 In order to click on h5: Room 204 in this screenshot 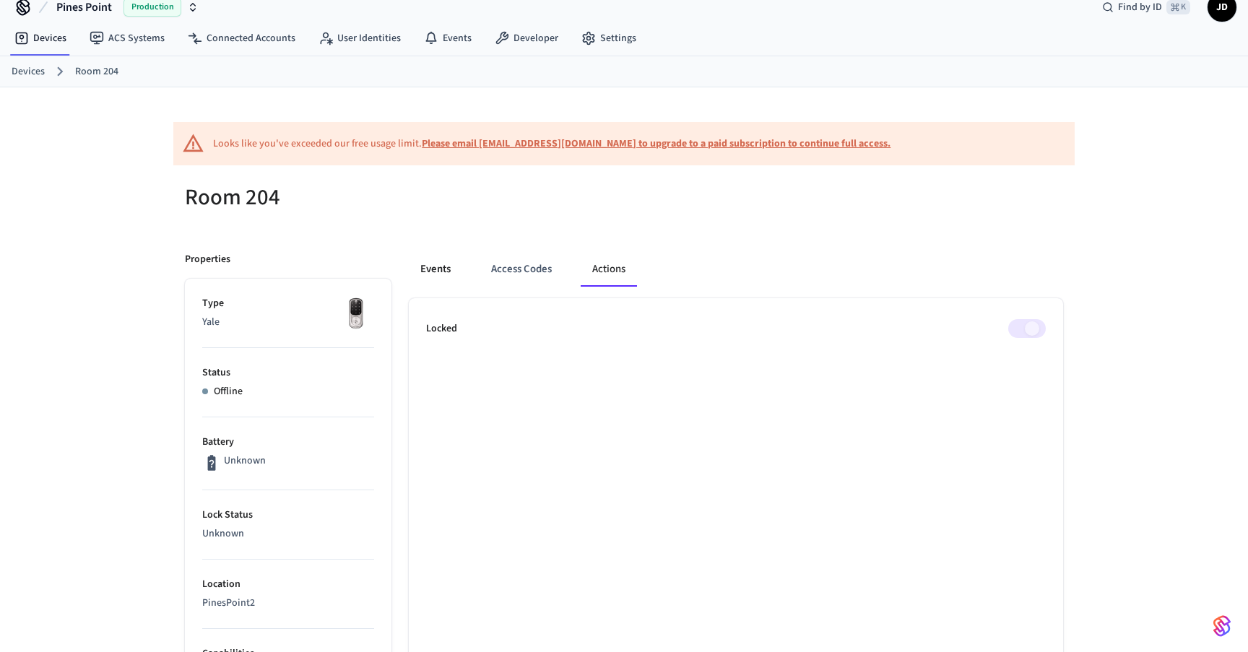, I will do `click(400, 197)`.